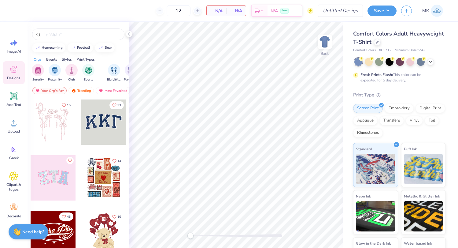  What do you see at coordinates (433, 11) in the screenshot?
I see `a: MK` at bounding box center [433, 11].